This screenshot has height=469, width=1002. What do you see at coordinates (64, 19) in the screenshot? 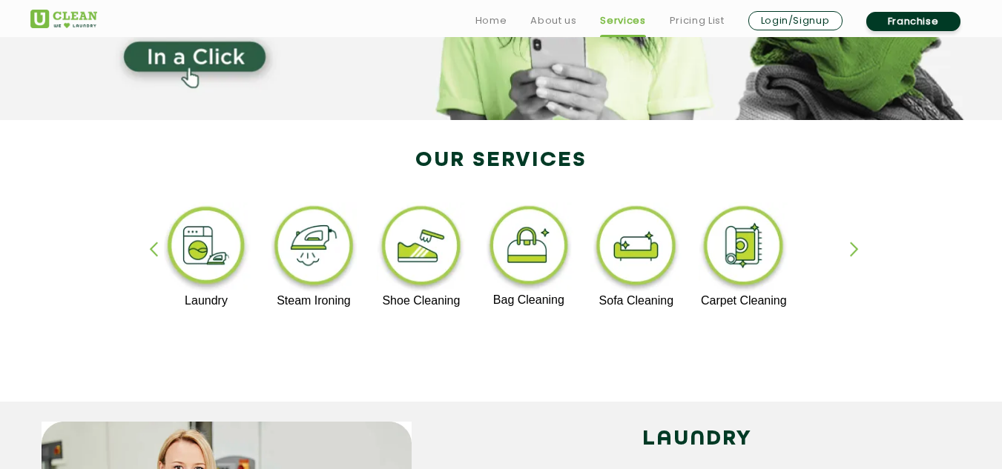
I see `img: UClean Laundry and Dry Cleaning` at bounding box center [64, 19].